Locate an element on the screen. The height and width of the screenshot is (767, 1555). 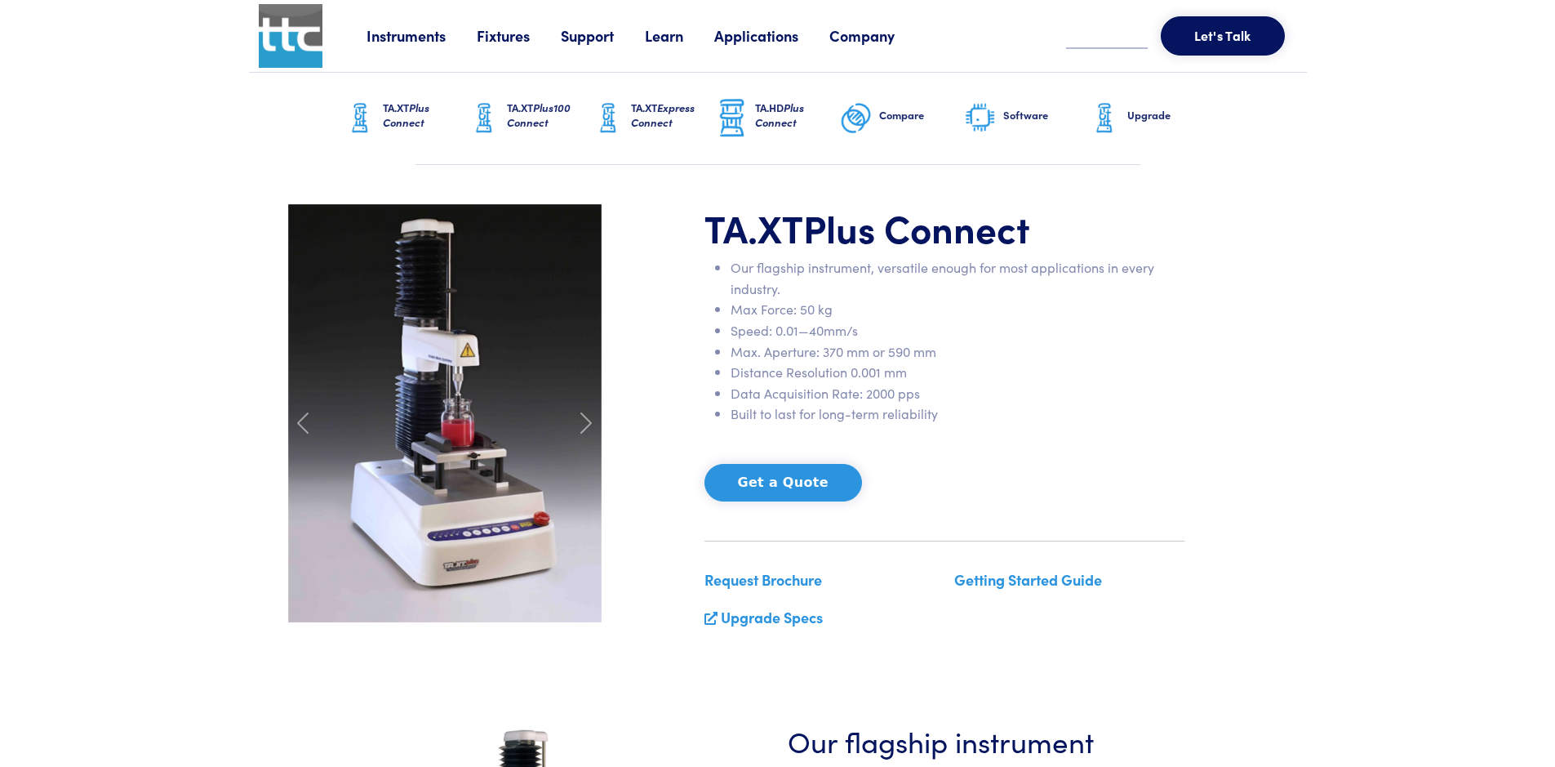
a: Compare is located at coordinates (902, 118).